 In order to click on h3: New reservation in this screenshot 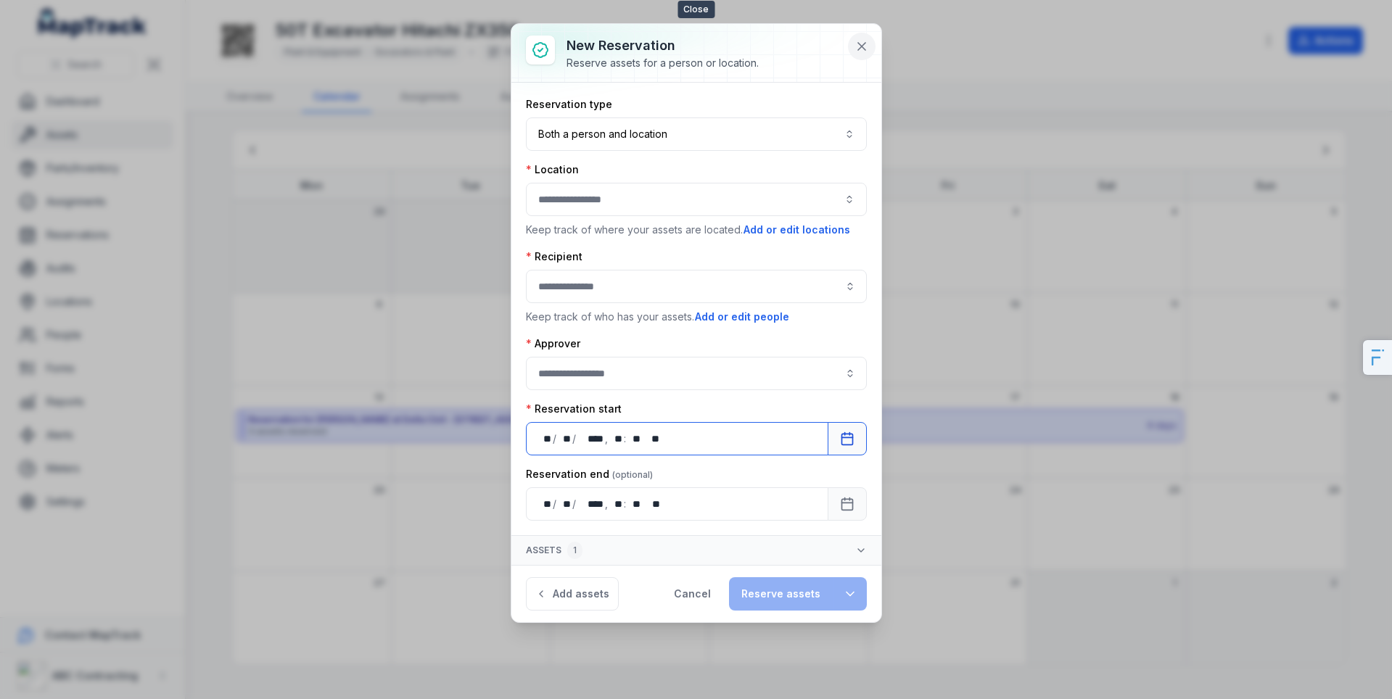, I will do `click(662, 46)`.